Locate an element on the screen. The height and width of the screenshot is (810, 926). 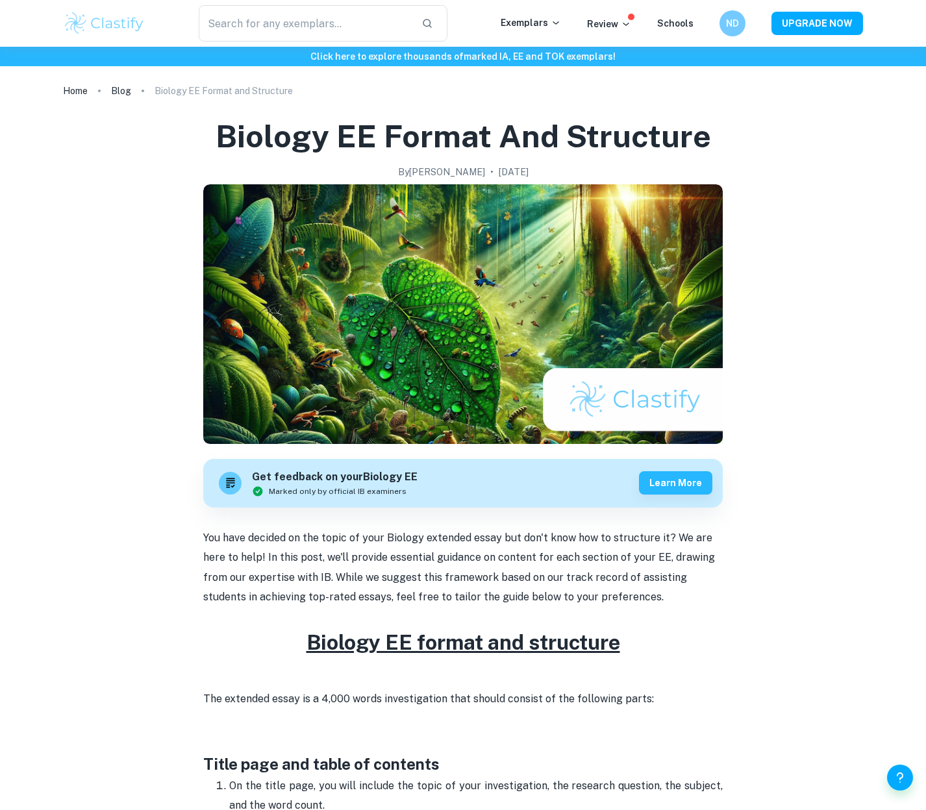
strong: Title page and table of contents is located at coordinates (321, 764).